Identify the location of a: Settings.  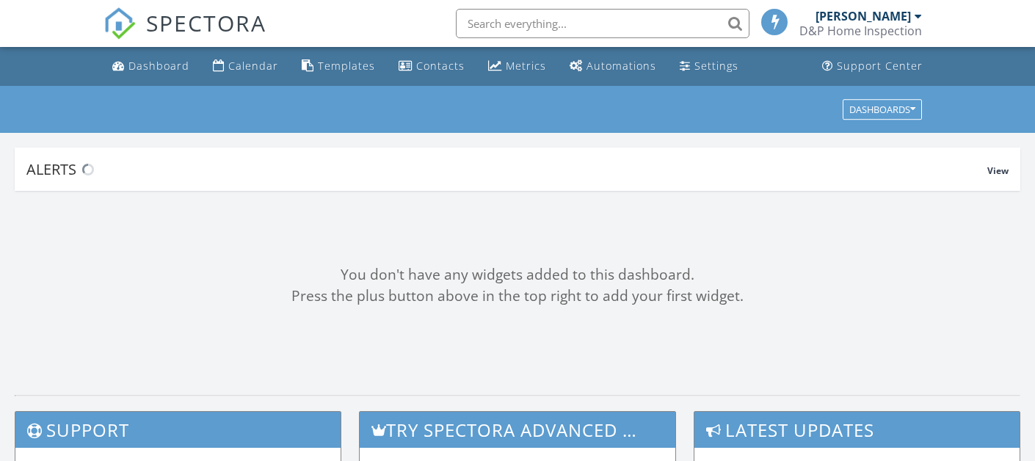
(709, 66).